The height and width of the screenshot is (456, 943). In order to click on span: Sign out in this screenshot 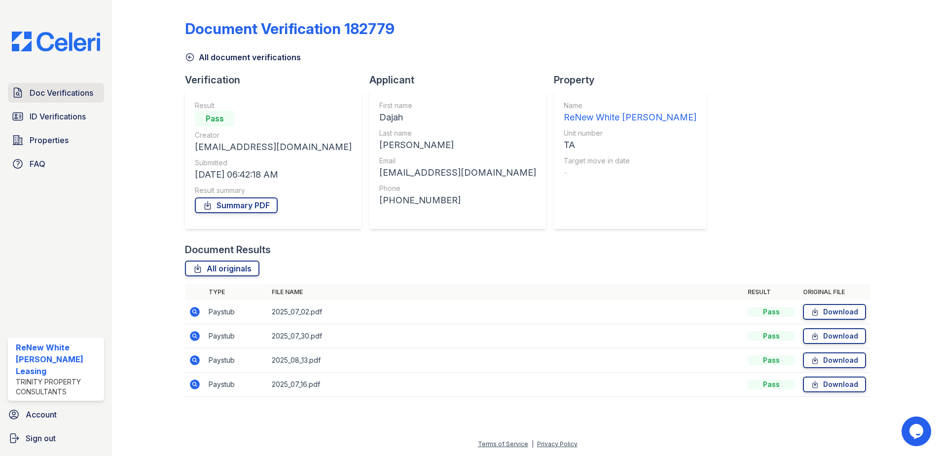, I will do `click(40, 438)`.